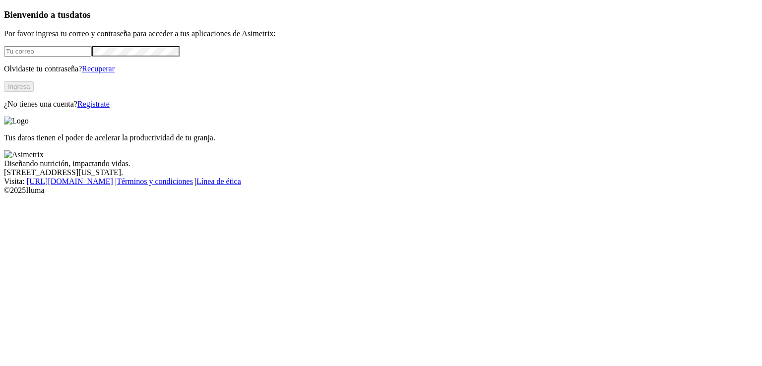 This screenshot has width=762, height=366. I want to click on span: datos, so click(80, 14).